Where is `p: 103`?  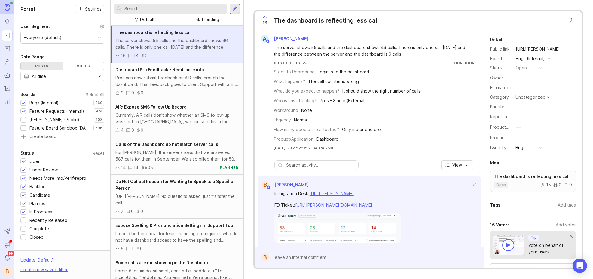
p: 103 is located at coordinates (99, 120).